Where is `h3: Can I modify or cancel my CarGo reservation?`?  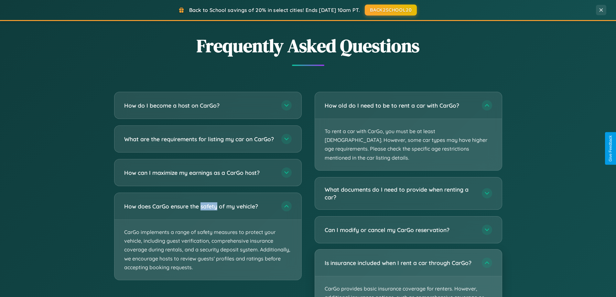 h3: Can I modify or cancel my CarGo reservation? is located at coordinates (400, 230).